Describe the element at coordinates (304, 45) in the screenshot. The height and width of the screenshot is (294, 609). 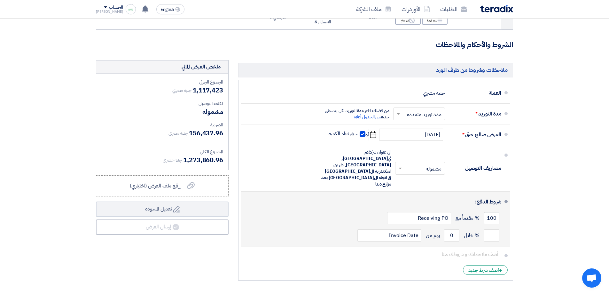
I see `h3: الشروط والأحكام والملاحظات` at that location.